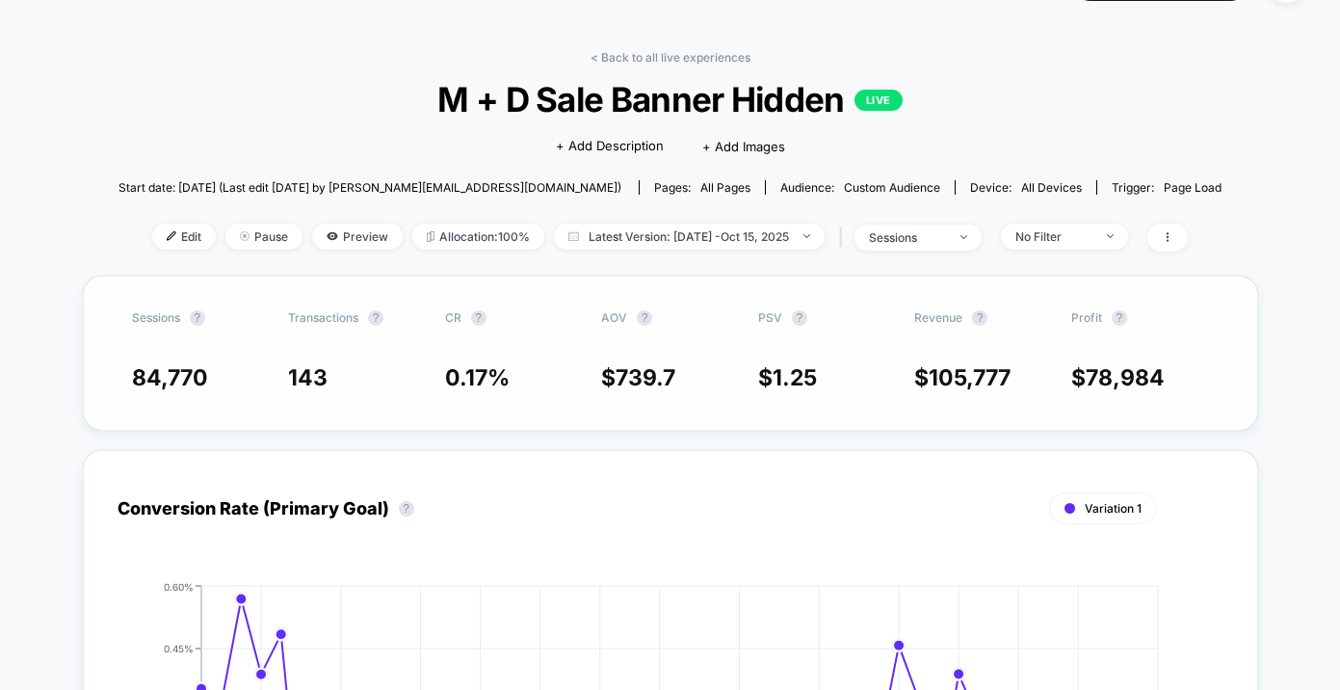 This screenshot has width=1340, height=690. What do you see at coordinates (613, 317) in the screenshot?
I see `span: AOV` at bounding box center [613, 317].